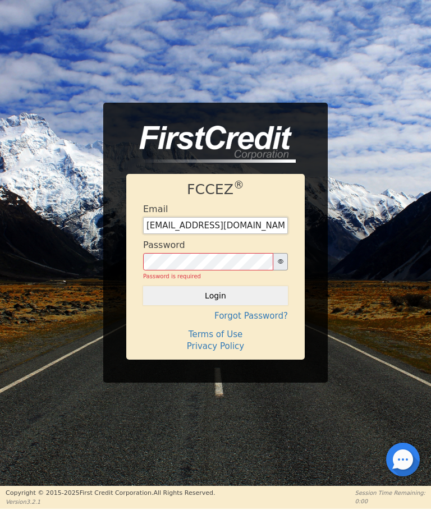 The width and height of the screenshot is (431, 510). I want to click on h4: Privacy Policy, so click(215, 346).